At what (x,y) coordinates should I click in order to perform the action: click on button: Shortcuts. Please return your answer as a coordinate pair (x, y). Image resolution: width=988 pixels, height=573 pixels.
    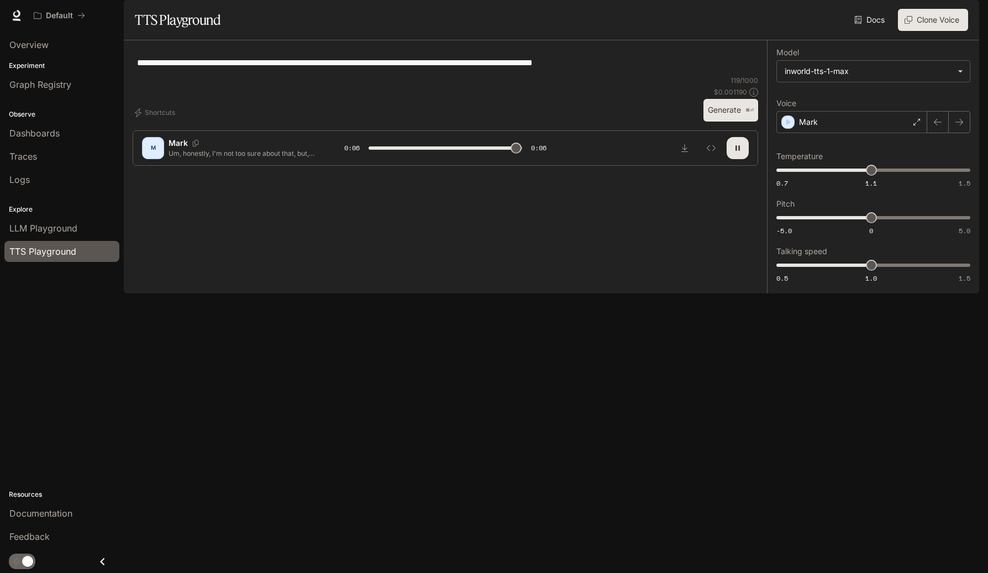
    Looking at the image, I should click on (156, 113).